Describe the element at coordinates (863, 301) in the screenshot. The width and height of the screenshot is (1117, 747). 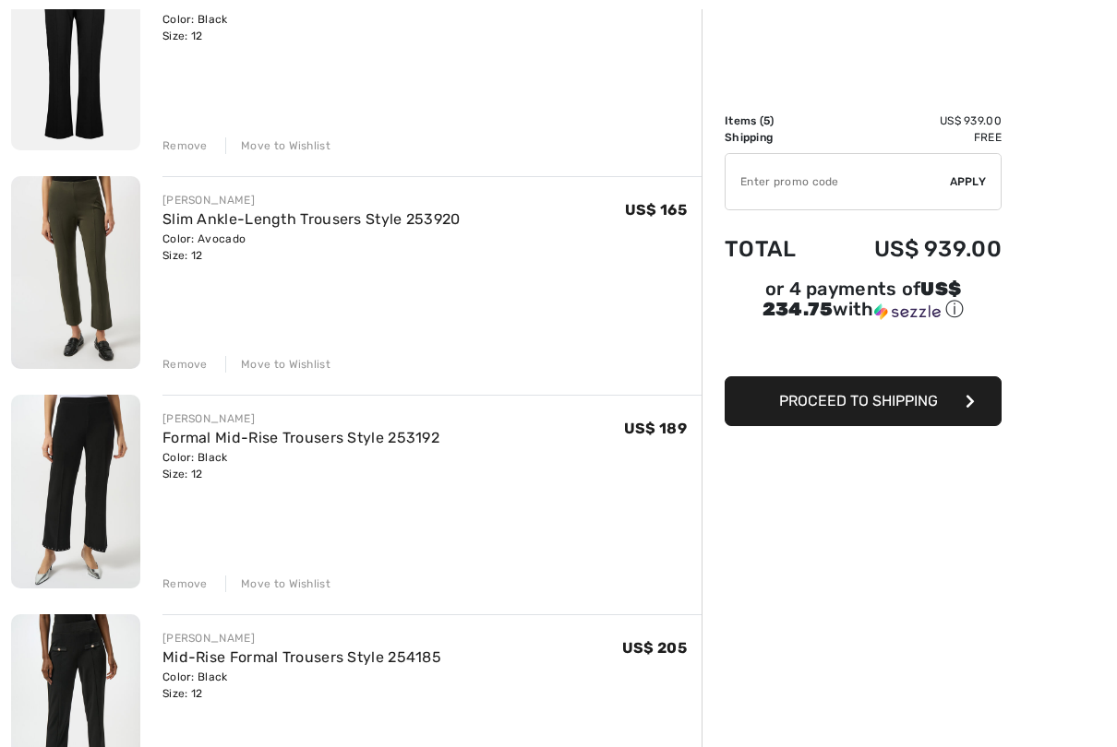
I see `div: or 4 payments of with` at that location.